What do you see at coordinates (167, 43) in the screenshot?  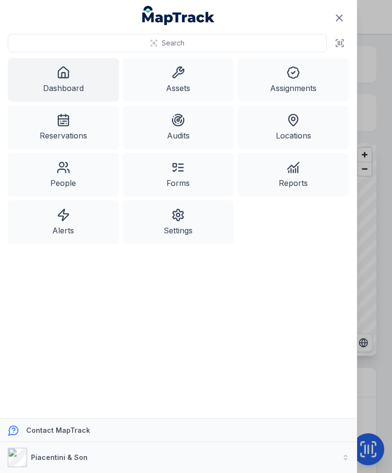 I see `button: Search` at bounding box center [167, 43].